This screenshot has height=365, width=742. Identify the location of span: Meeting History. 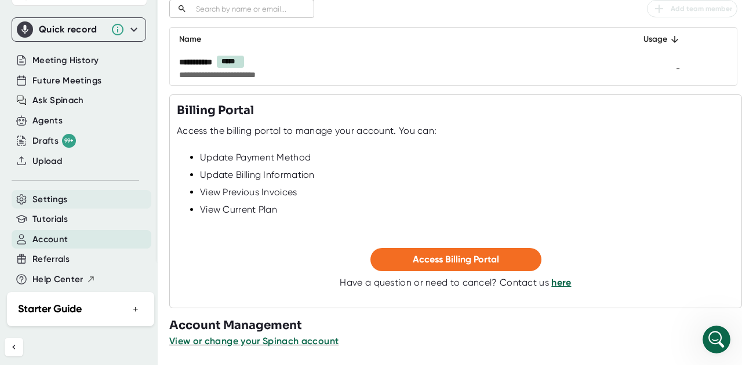
(65, 60).